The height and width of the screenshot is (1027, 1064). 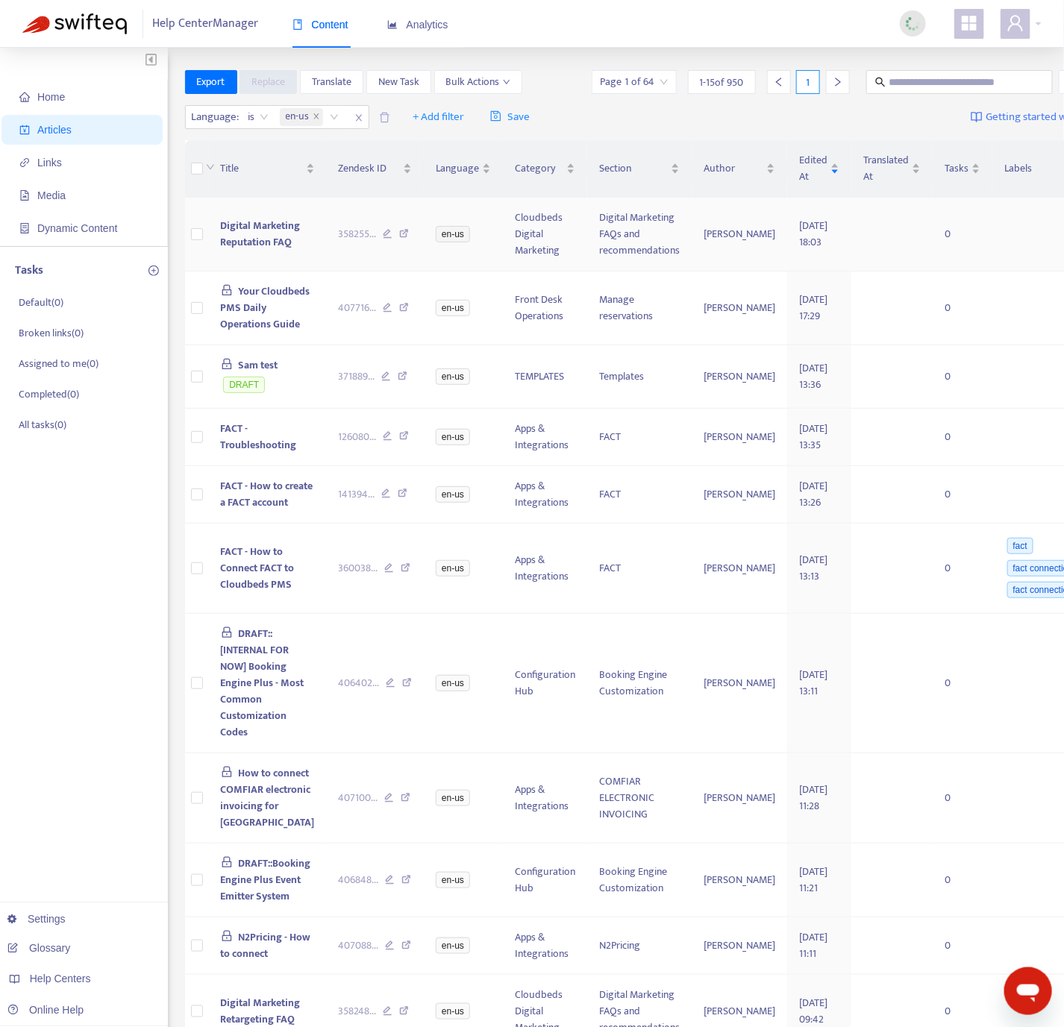 What do you see at coordinates (49, 163) in the screenshot?
I see `span: Links` at bounding box center [49, 163].